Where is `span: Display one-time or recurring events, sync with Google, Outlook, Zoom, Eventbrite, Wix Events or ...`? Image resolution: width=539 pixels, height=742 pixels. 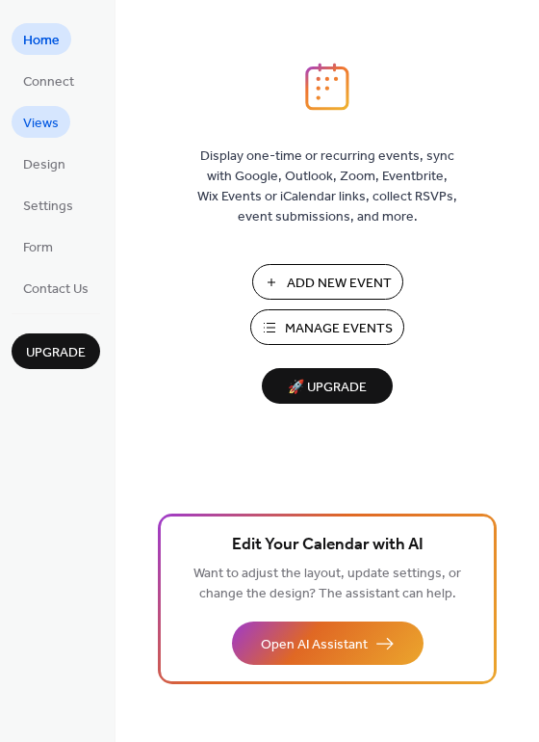 span: Display one-time or recurring events, sync with Google, Outlook, Zoom, Eventbrite, Wix Events or ... is located at coordinates (327, 187).